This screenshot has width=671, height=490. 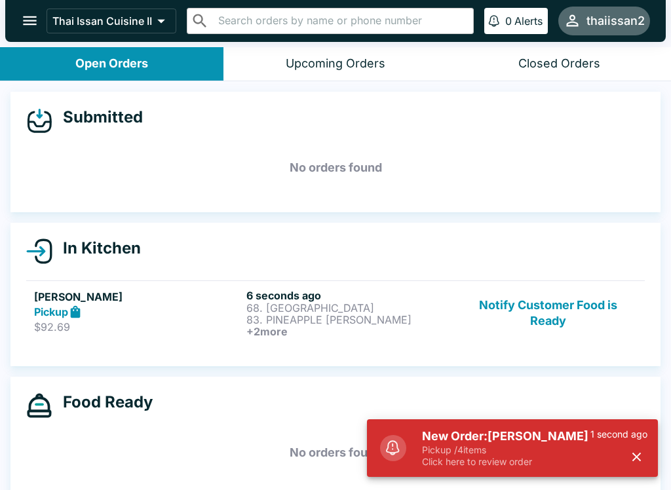 What do you see at coordinates (51, 312) in the screenshot?
I see `strong: Pickup` at bounding box center [51, 312].